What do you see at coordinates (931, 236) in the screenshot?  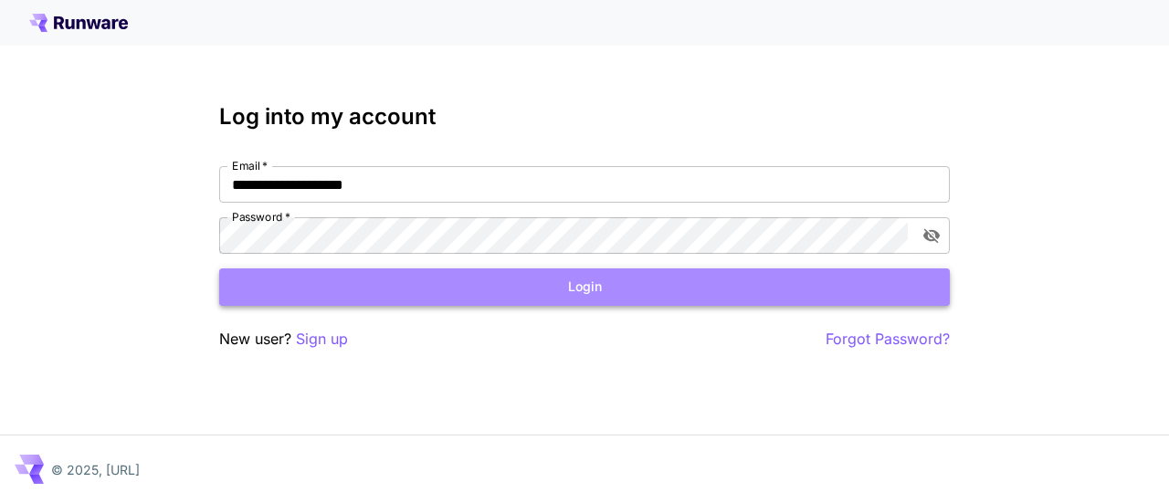 I see `button: toggle password visibility` at bounding box center [931, 236].